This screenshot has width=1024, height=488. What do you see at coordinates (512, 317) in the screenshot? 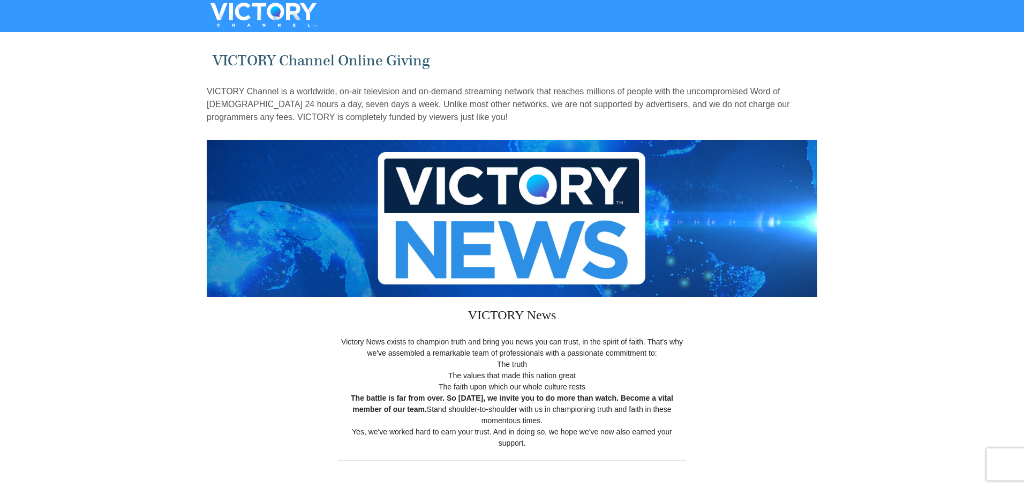
I see `h3: VICTORY News` at bounding box center [512, 317].